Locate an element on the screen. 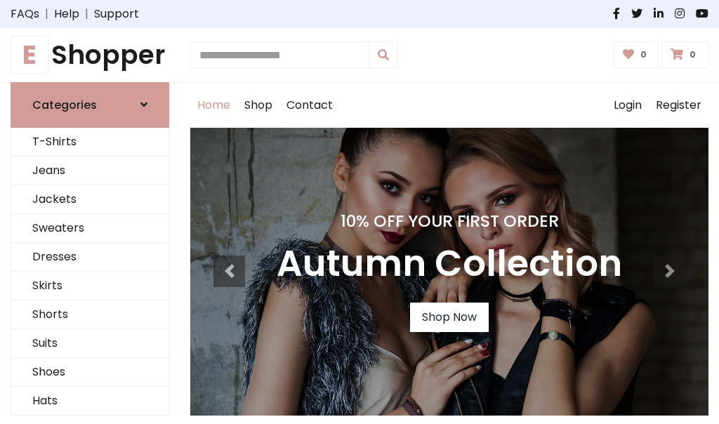 This screenshot has width=719, height=424. a: Shop is located at coordinates (258, 105).